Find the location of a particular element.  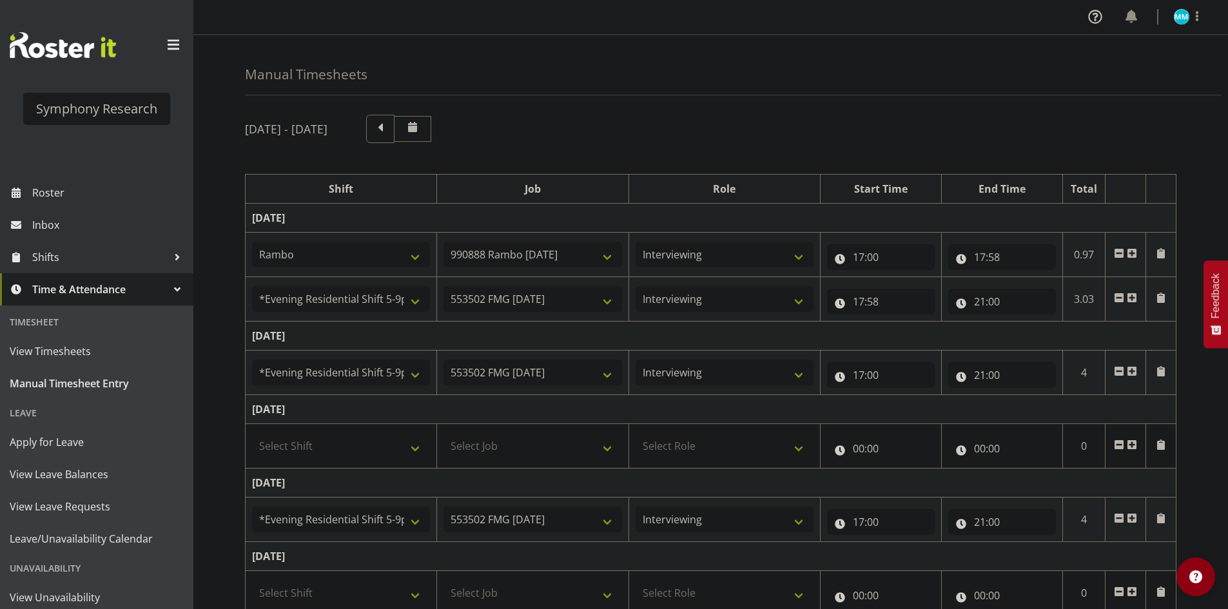

a: Leave/Unavailability Calendar is located at coordinates (97, 539).